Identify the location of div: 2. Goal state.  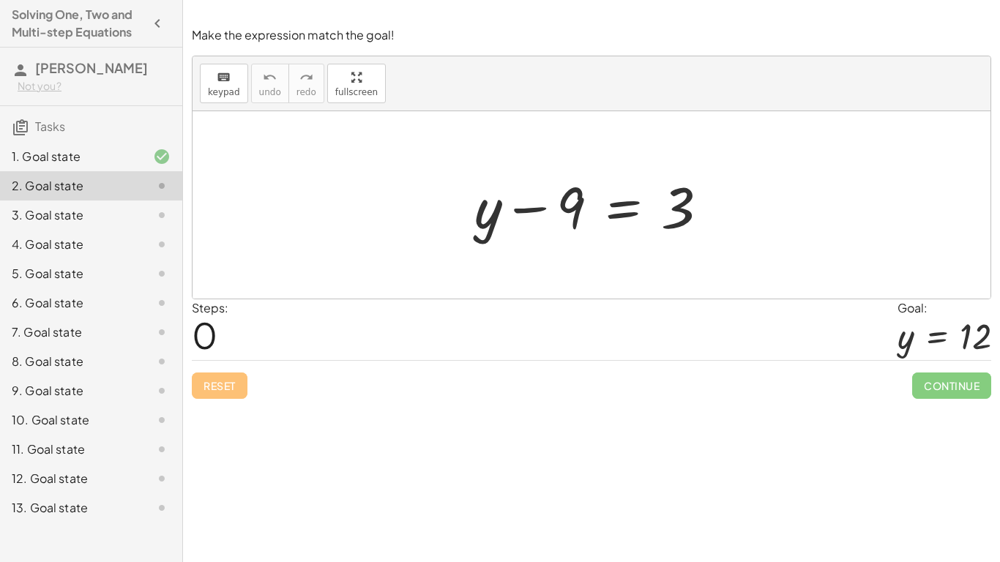
(70, 186).